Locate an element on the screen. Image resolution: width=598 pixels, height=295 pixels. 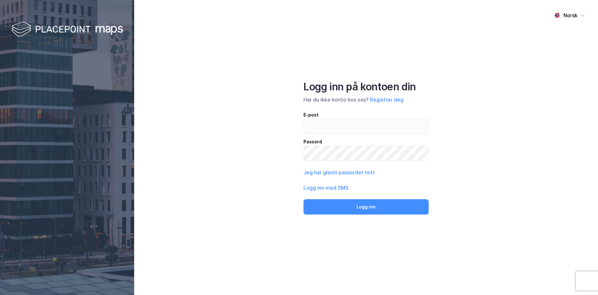
button: Jeg har glemt passordet mitt is located at coordinates (339, 172).